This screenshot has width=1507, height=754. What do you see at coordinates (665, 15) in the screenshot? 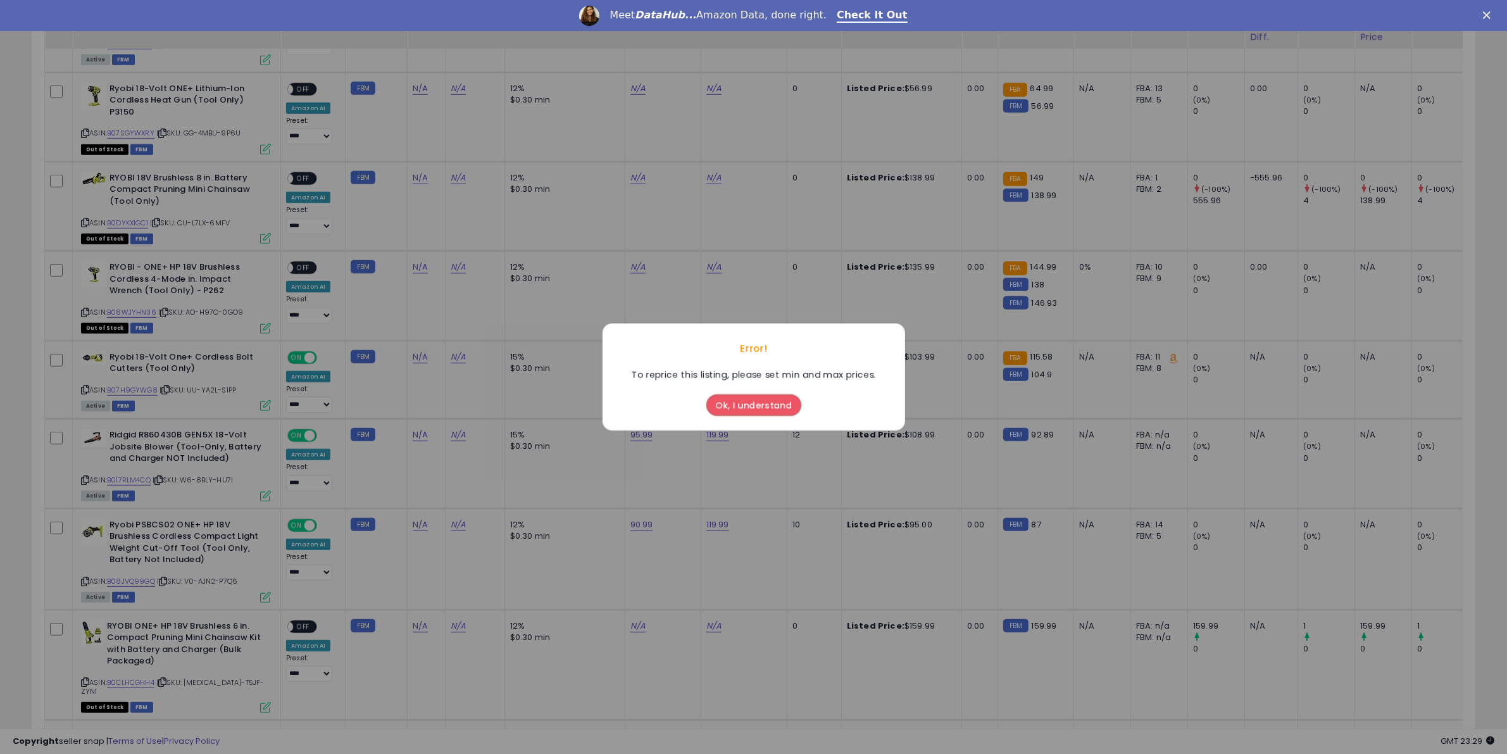
I see `i: DataHub...` at bounding box center [665, 15].